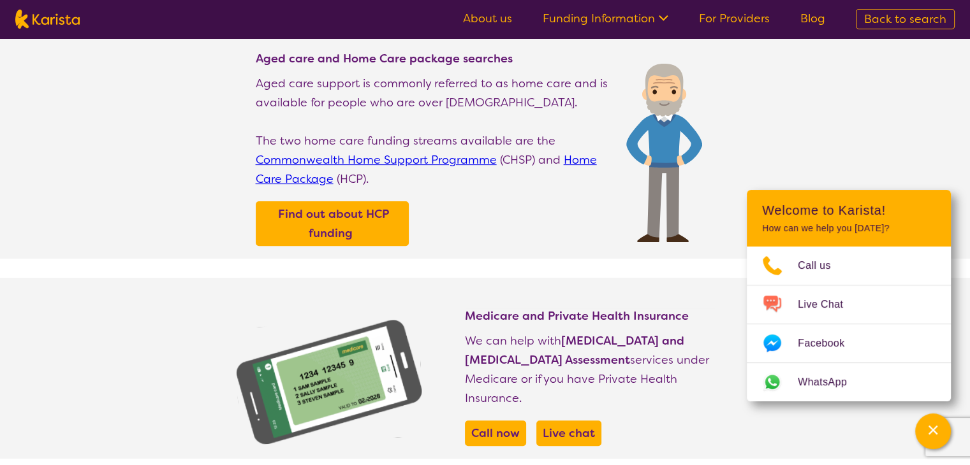 This screenshot has width=970, height=465. I want to click on img: Find NDIS and Disability services and providers, so click(329, 383).